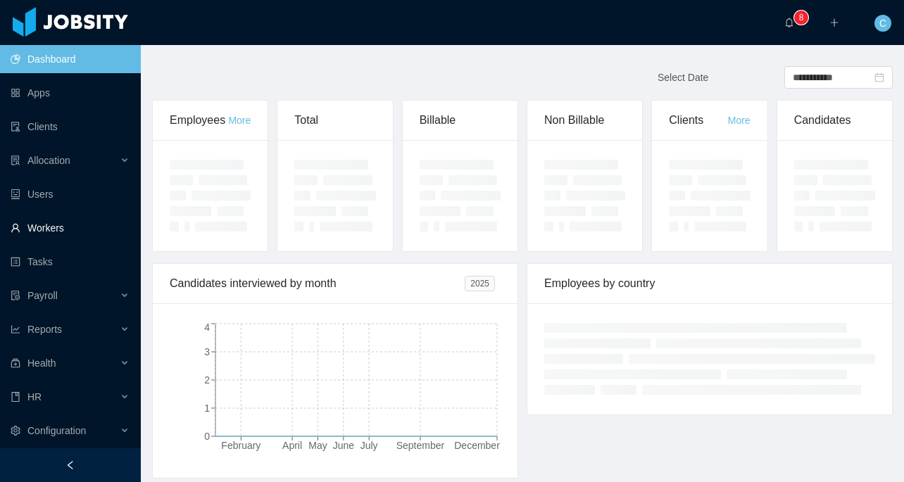 The width and height of the screenshot is (904, 482). Describe the element at coordinates (241, 446) in the screenshot. I see `tspan: February` at that location.